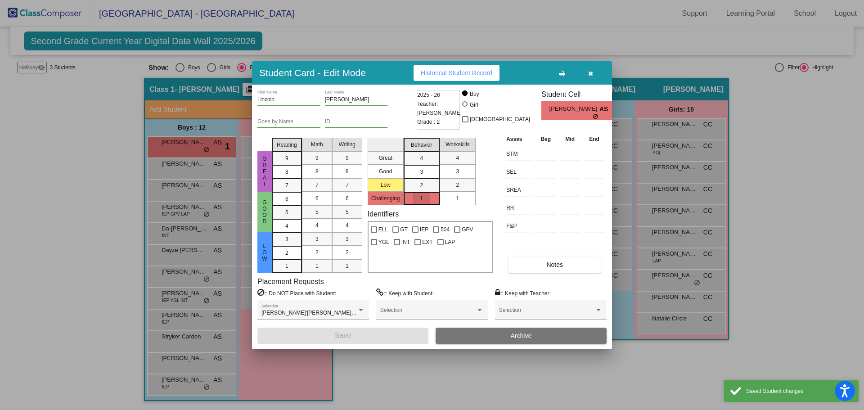 The width and height of the screenshot is (864, 410). What do you see at coordinates (383, 230) in the screenshot?
I see `span: ELL` at bounding box center [383, 230].